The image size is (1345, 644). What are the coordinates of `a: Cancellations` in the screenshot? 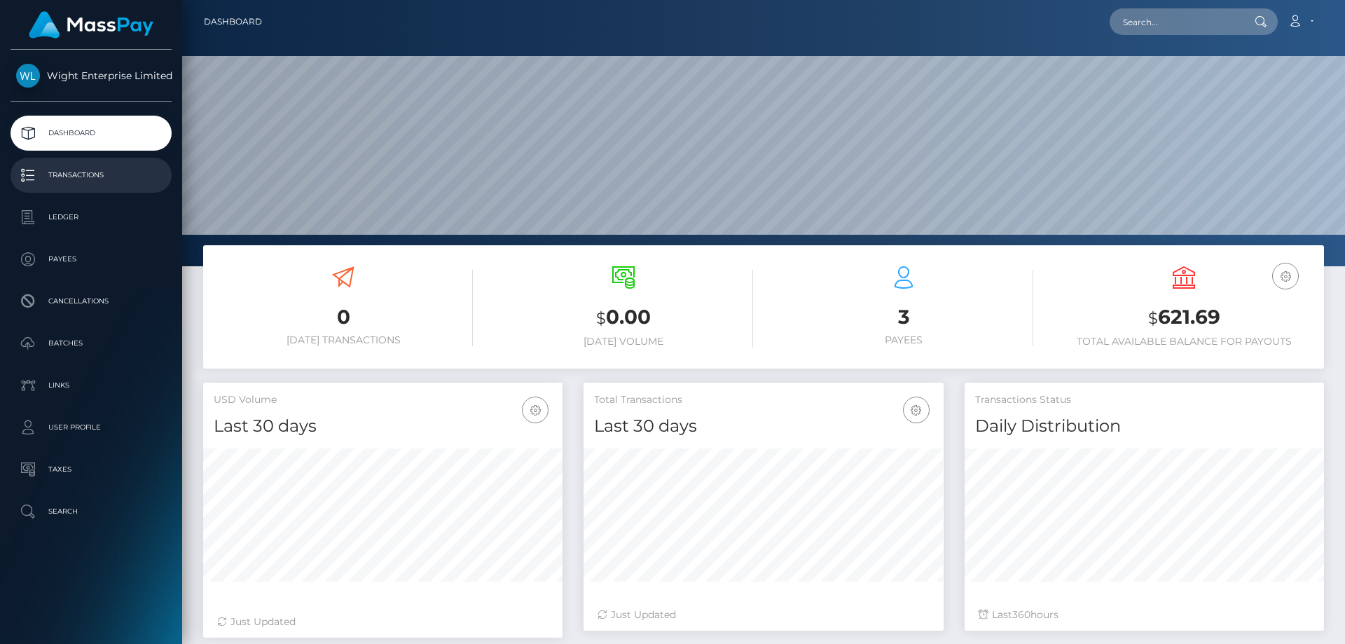 It's located at (91, 301).